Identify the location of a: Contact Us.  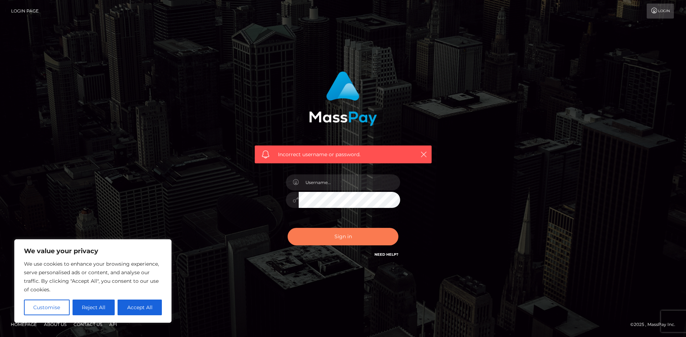
(88, 325).